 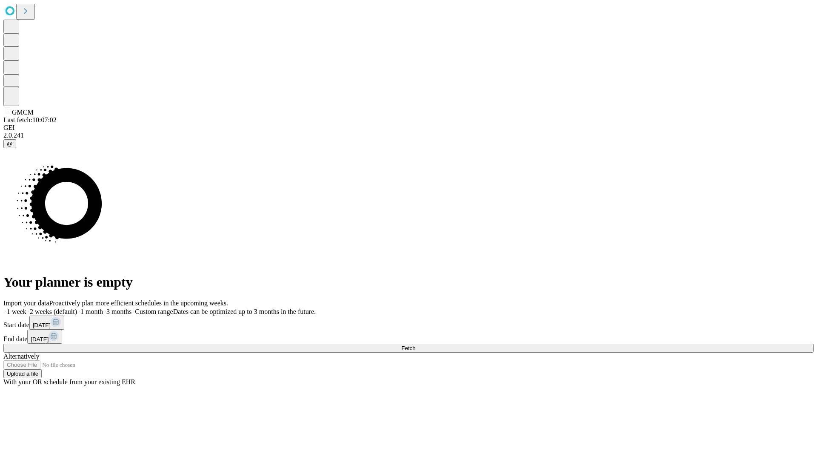 I want to click on span: GMCM, so click(x=23, y=112).